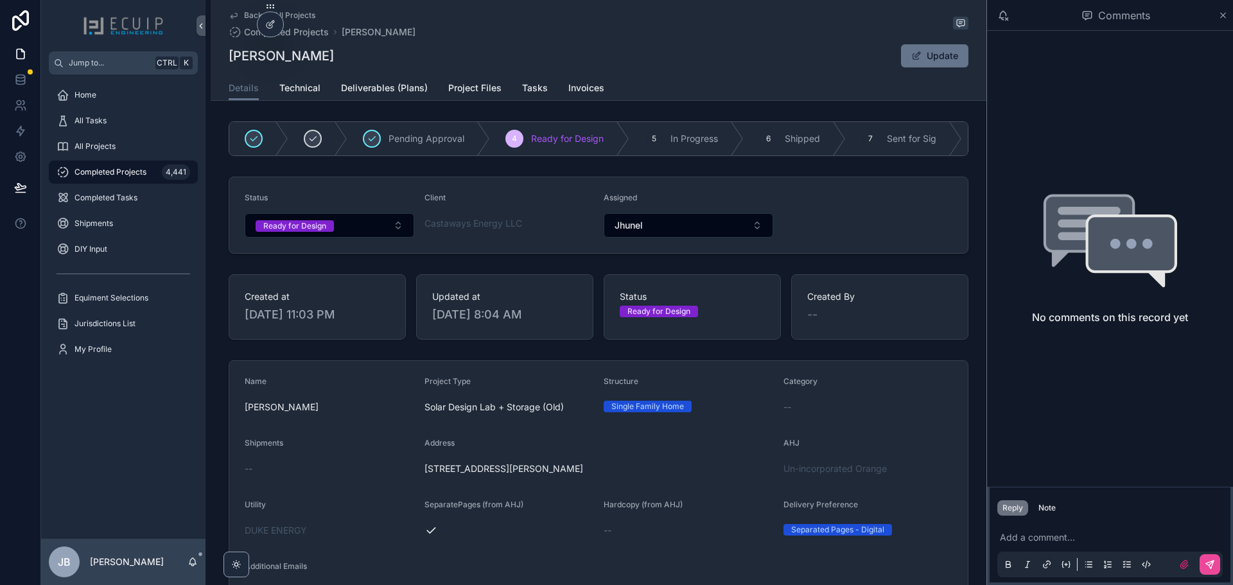  Describe the element at coordinates (837, 530) in the screenshot. I see `div: Separated Pages - Digital` at that location.